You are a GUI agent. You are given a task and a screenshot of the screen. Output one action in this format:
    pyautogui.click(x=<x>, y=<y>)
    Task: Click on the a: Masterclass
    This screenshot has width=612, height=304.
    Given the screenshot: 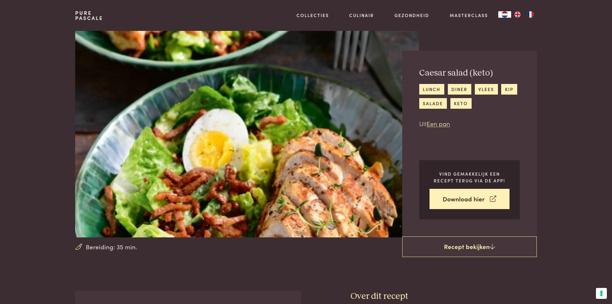 What is the action you would take?
    pyautogui.click(x=469, y=15)
    